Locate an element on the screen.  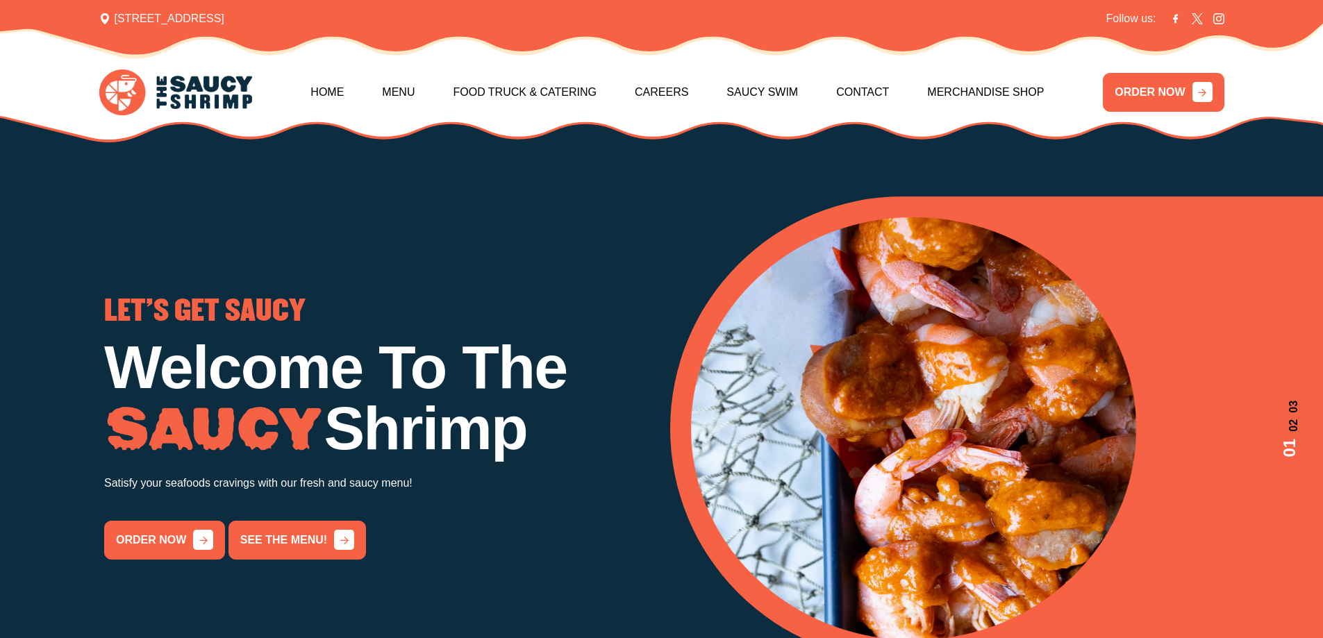
span: 01 is located at coordinates (1289, 448).